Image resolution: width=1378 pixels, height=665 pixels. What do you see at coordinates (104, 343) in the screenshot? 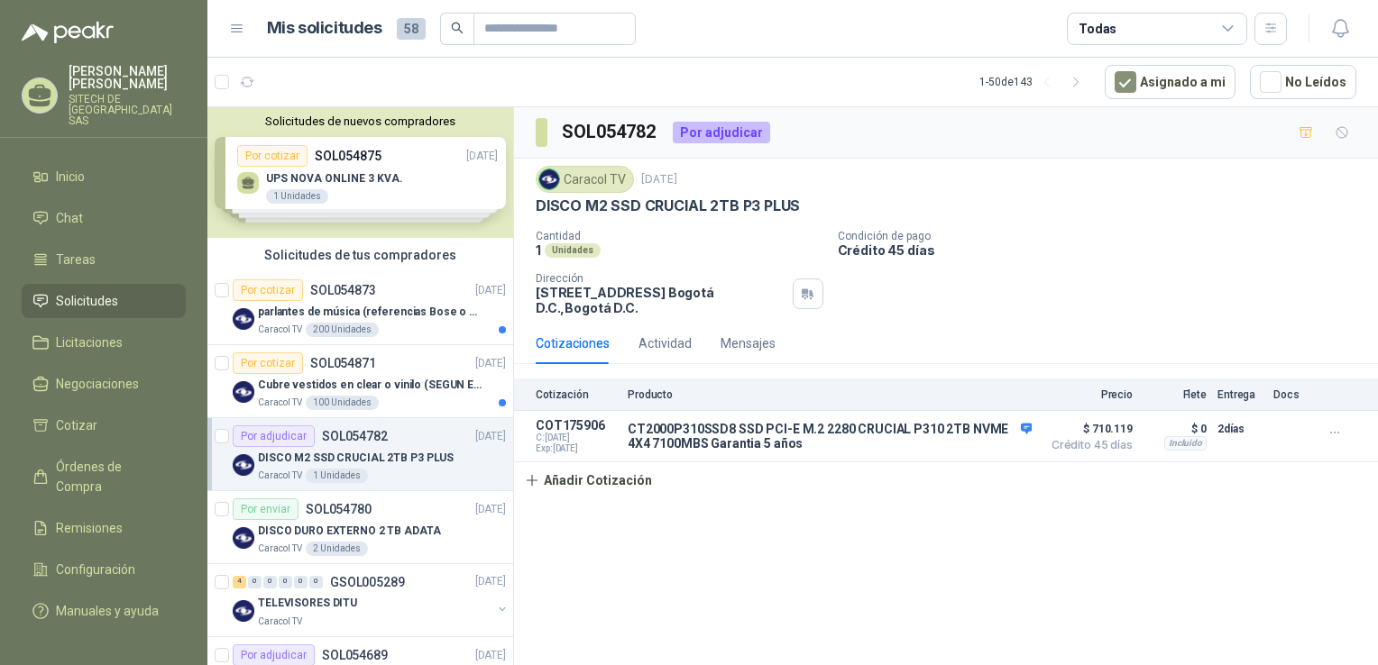
I see `a: Licitaciones` at bounding box center [104, 343].